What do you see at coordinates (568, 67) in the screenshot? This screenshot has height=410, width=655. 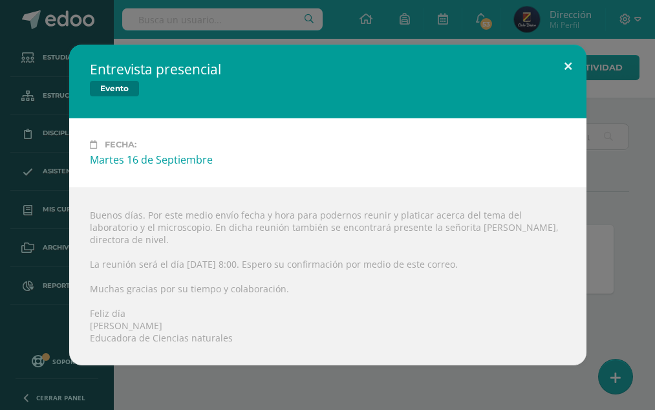 I see `button: Close (Esc)` at bounding box center [568, 67].